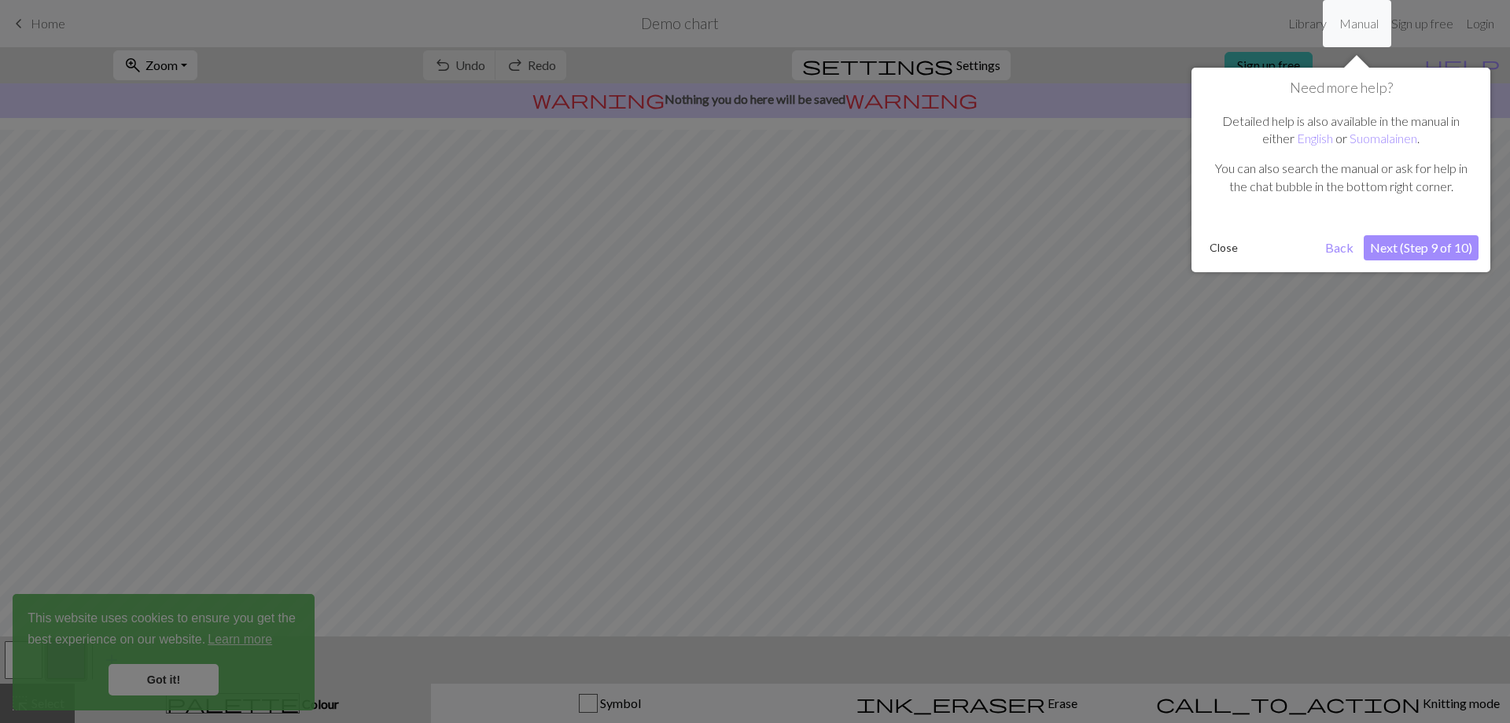  I want to click on button: Next (Step 9 of 10), so click(1422, 248).